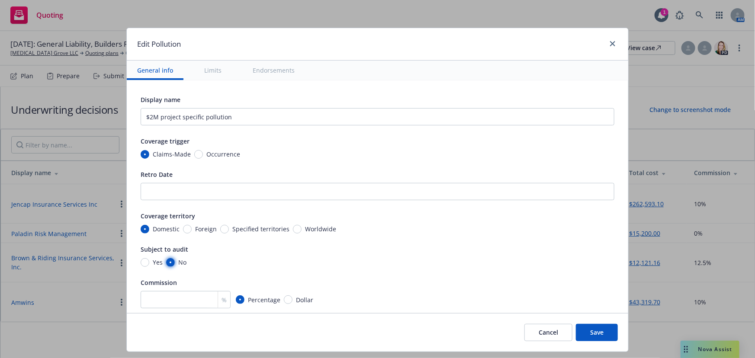  I want to click on span: No, so click(182, 262).